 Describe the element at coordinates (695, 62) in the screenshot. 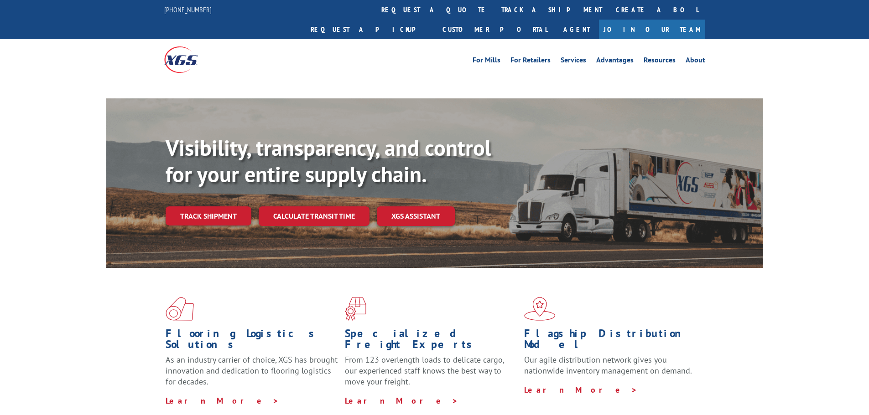

I see `a: About` at that location.